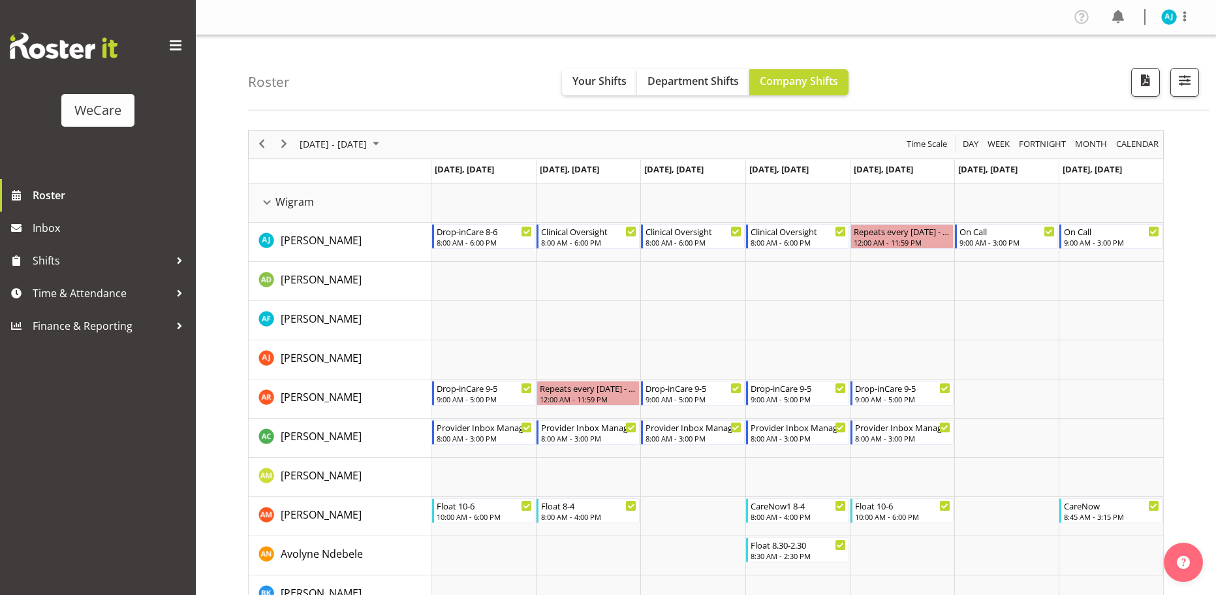  I want to click on div: Andrea Ramirez"s event - Repeats every tuesday - Andrea Ramirez Begin From Tuesday, September 30,..., so click(588, 393).